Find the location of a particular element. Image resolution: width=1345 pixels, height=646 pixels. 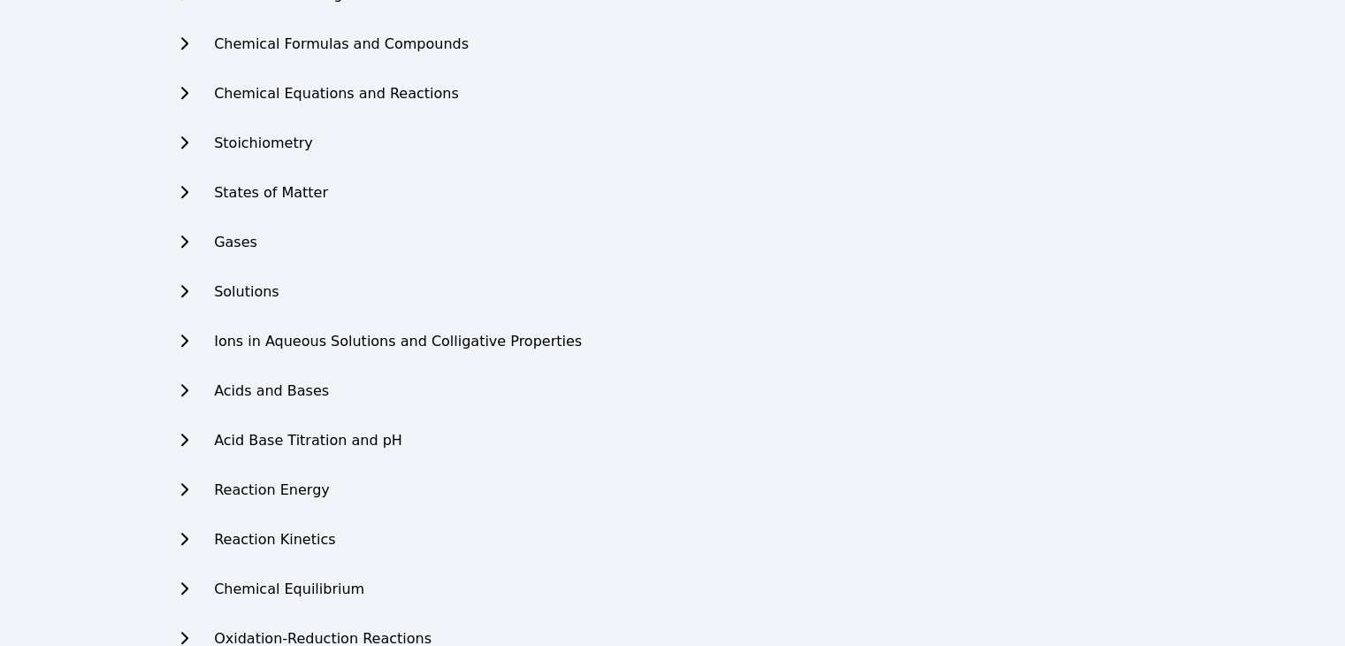

h2: Ions in Aqueous Solutions and Colligative Properties is located at coordinates (398, 341).